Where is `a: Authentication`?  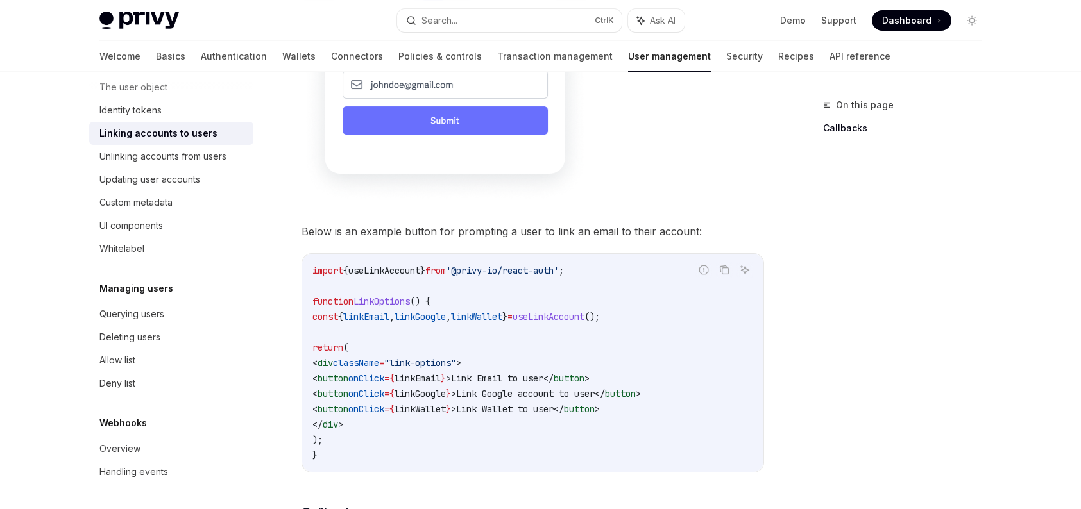
a: Authentication is located at coordinates (233, 56).